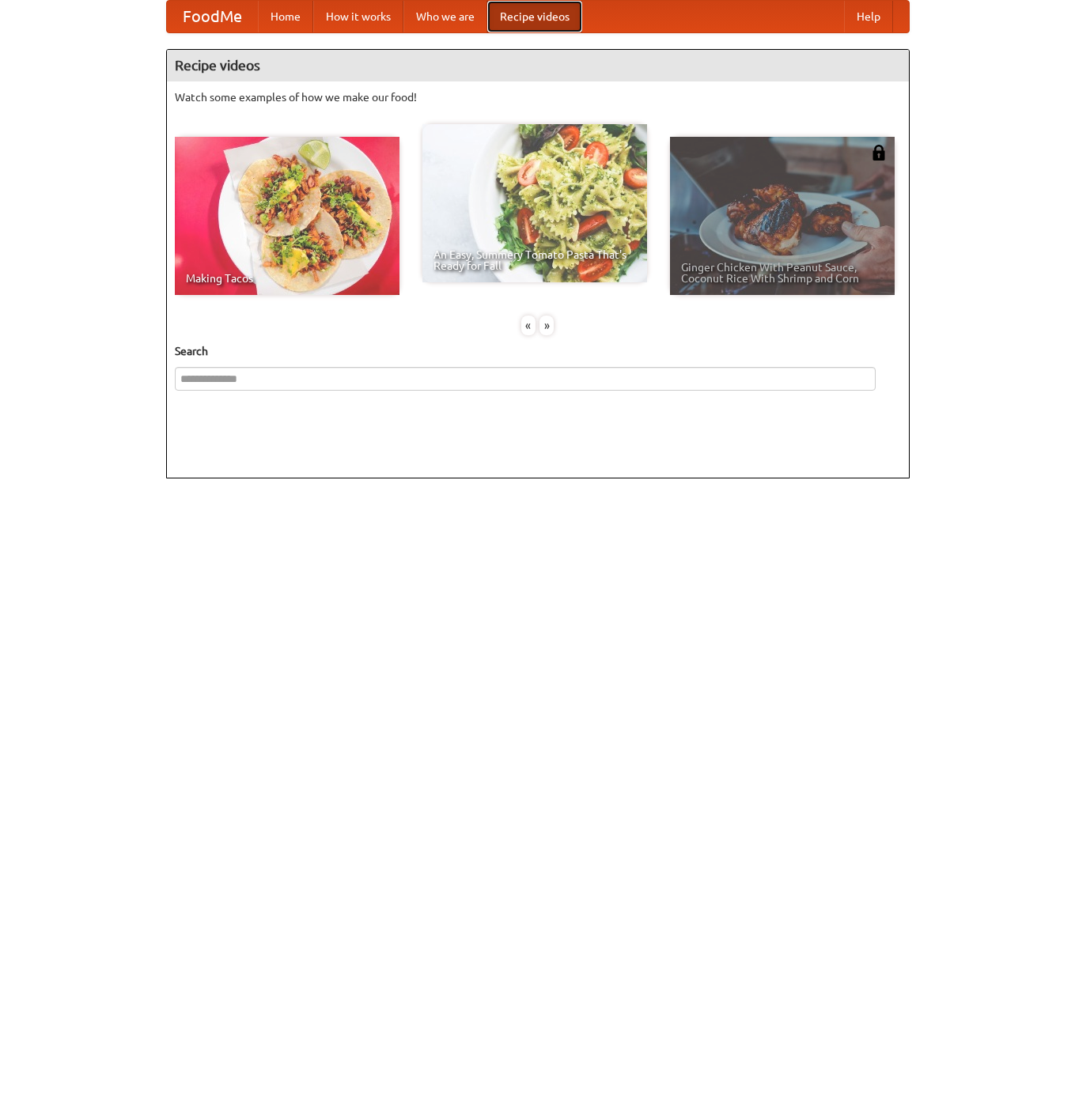  I want to click on a: Who we are, so click(445, 17).